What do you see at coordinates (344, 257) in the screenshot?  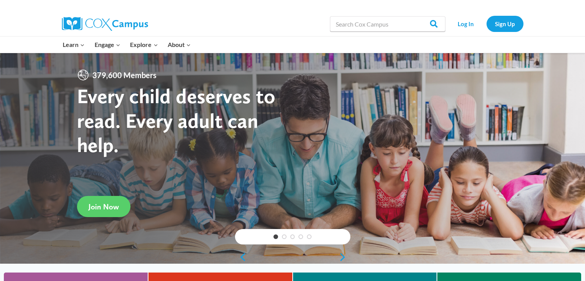 I see `a: next` at bounding box center [344, 257].